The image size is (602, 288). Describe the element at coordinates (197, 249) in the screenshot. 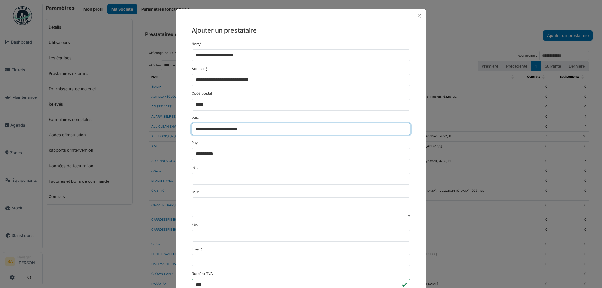

I see `label: Email` at that location.